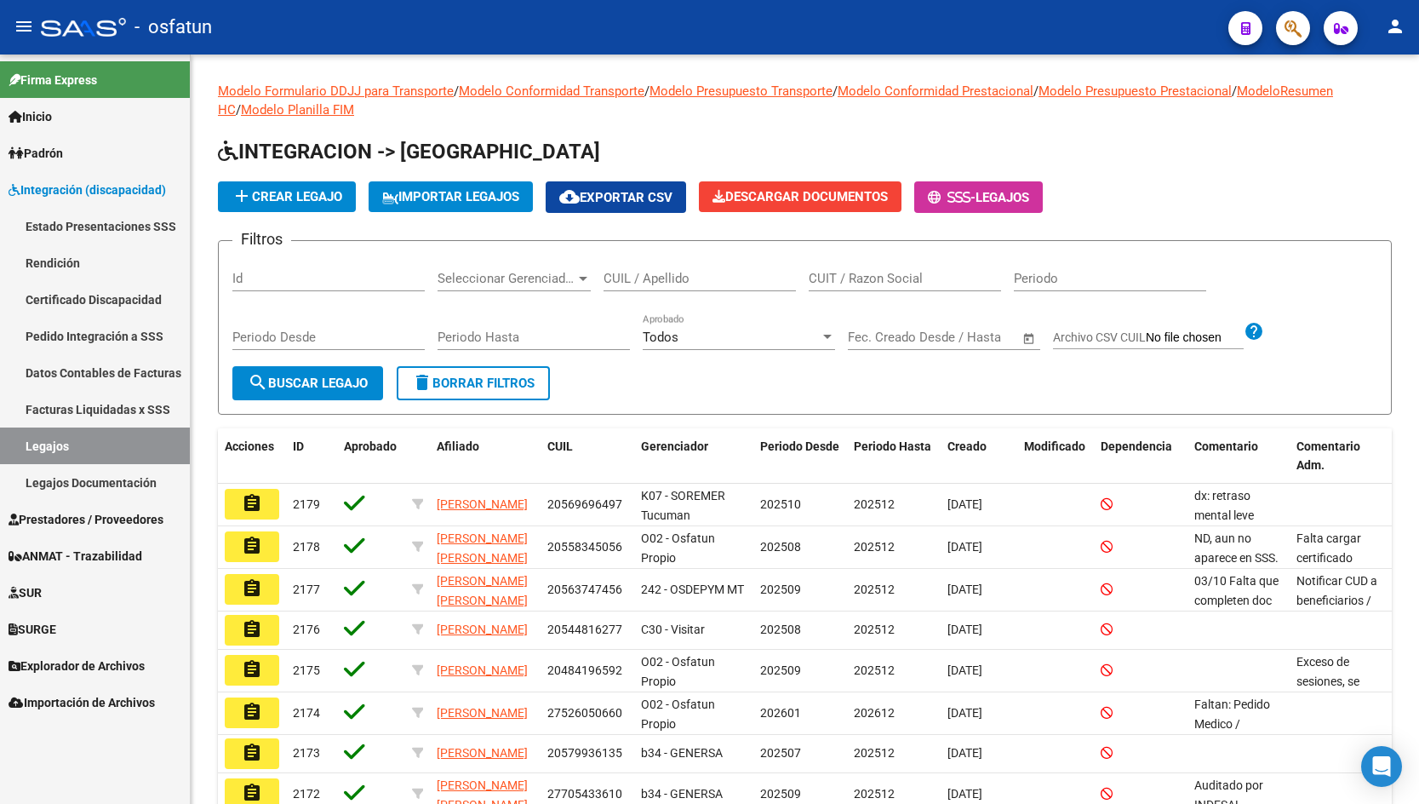 The width and height of the screenshot is (1419, 804). Describe the element at coordinates (1137, 446) in the screenshot. I see `span: Dependencia` at that location.